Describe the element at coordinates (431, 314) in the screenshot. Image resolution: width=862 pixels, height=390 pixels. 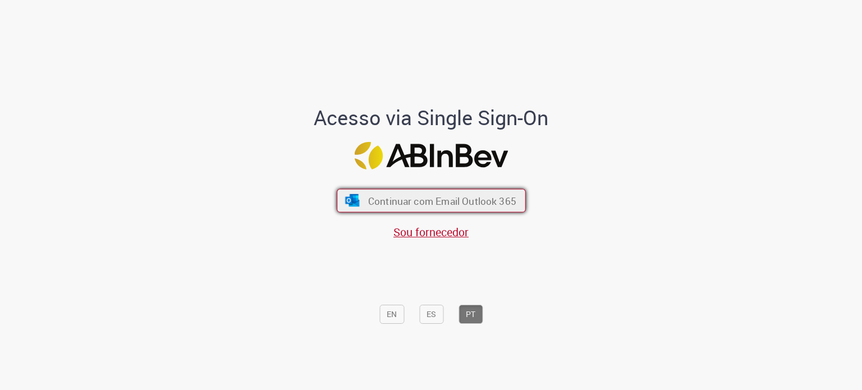
I see `button: ES` at that location.